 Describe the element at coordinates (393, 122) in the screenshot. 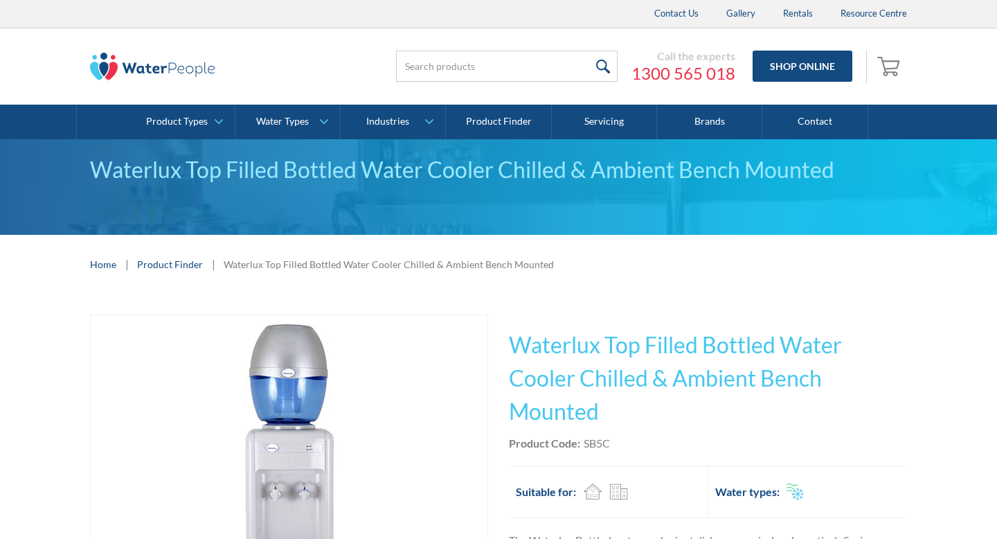

I see `a: Industries` at that location.